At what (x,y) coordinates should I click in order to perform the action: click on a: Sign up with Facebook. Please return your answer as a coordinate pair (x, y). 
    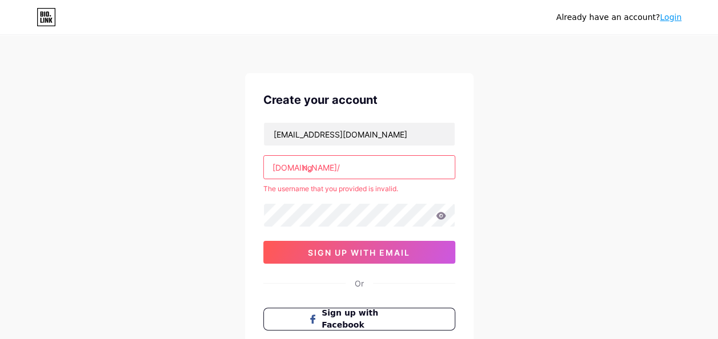
    Looking at the image, I should click on (359, 319).